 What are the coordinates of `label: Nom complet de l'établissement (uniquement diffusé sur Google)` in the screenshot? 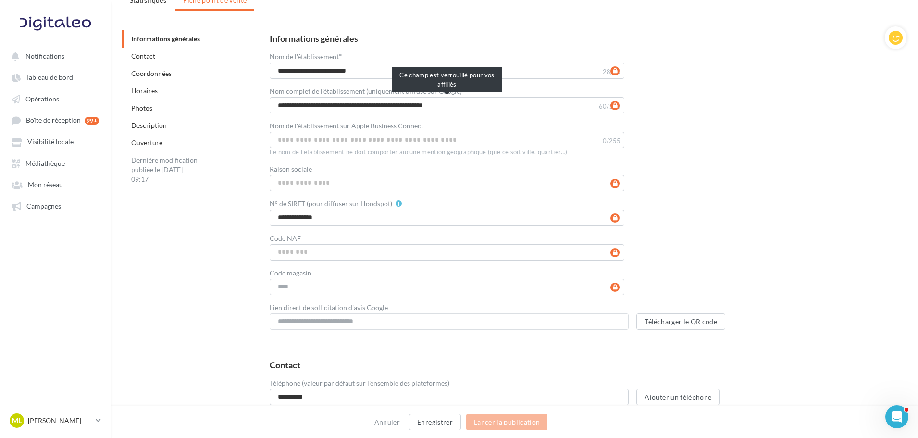 It's located at (366, 91).